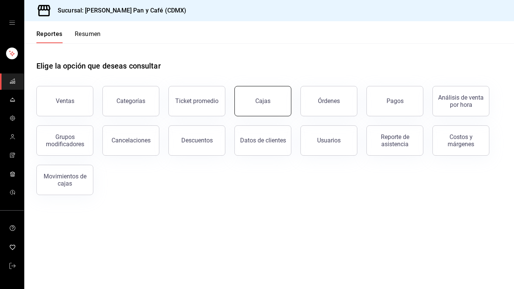  I want to click on button: Usuarios, so click(329, 141).